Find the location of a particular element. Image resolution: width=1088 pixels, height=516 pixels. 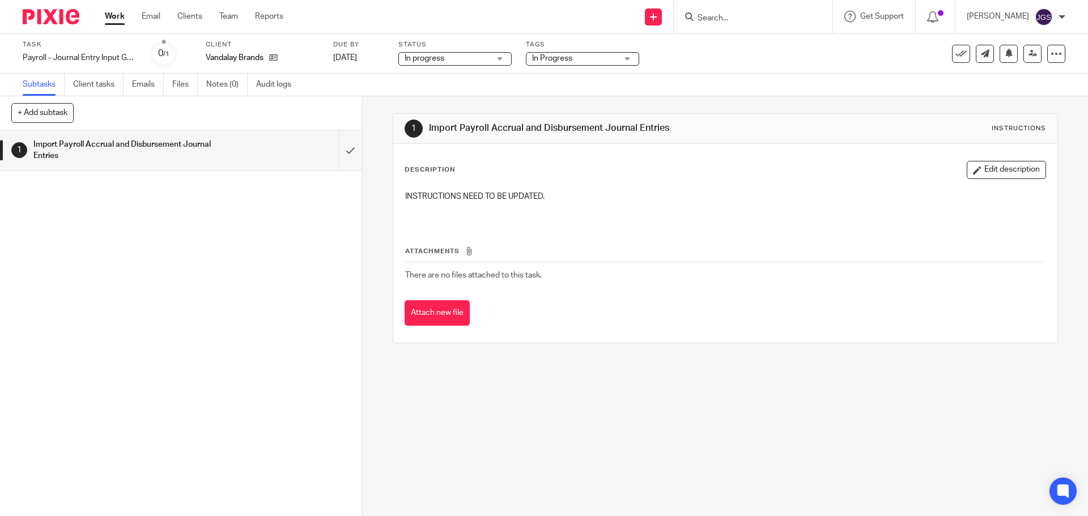

a: Work is located at coordinates (114, 16).